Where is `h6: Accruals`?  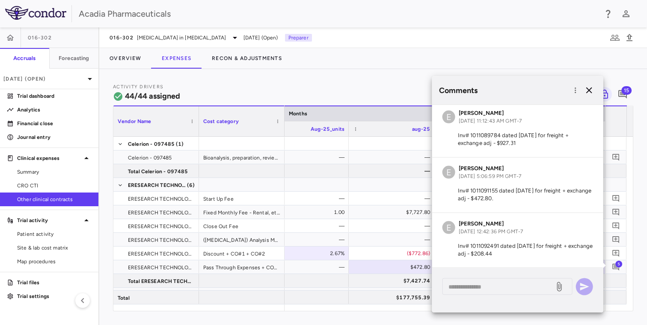
h6: Accruals is located at coordinates (24, 58).